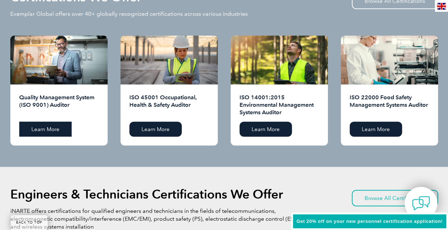  Describe the element at coordinates (389, 105) in the screenshot. I see `h2: ISO 22000 Food Safety Management Systems Auditor` at that location.